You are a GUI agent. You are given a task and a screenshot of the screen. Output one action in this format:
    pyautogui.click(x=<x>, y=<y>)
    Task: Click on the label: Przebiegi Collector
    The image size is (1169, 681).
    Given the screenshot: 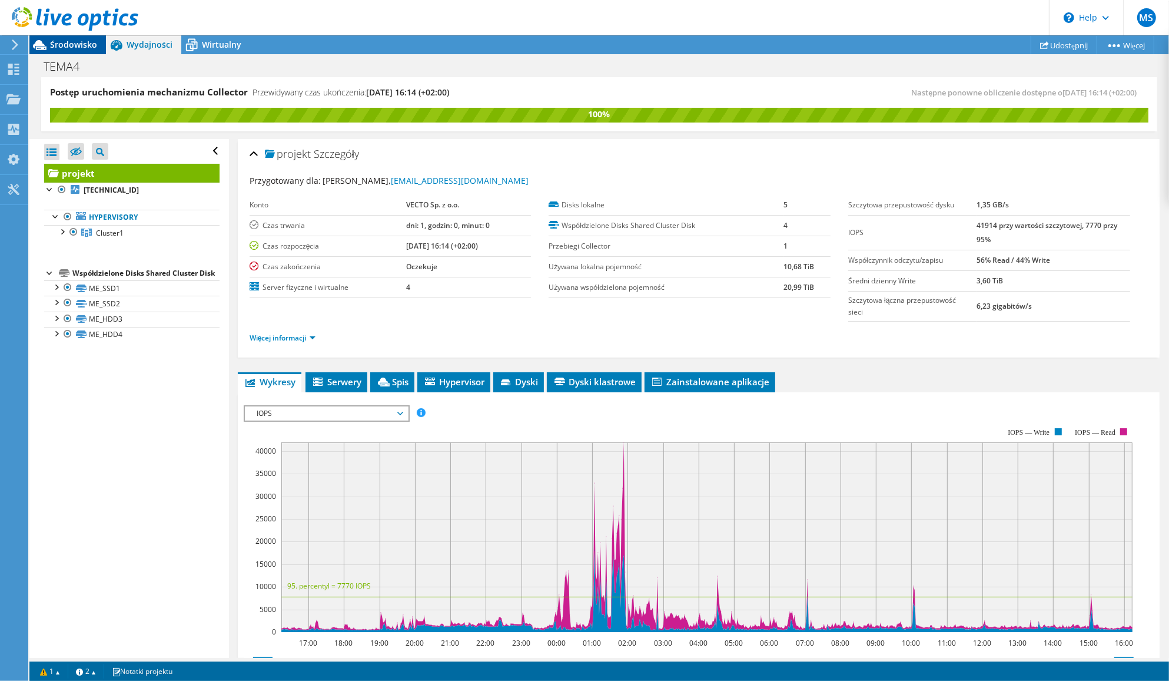 What is the action you would take?
    pyautogui.click(x=666, y=246)
    